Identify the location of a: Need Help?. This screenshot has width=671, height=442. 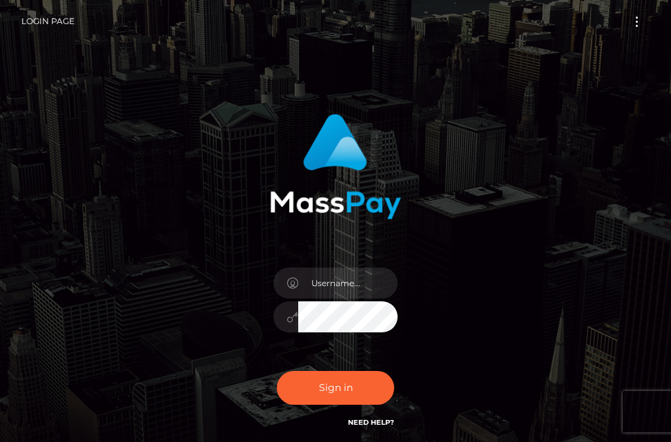
(371, 422).